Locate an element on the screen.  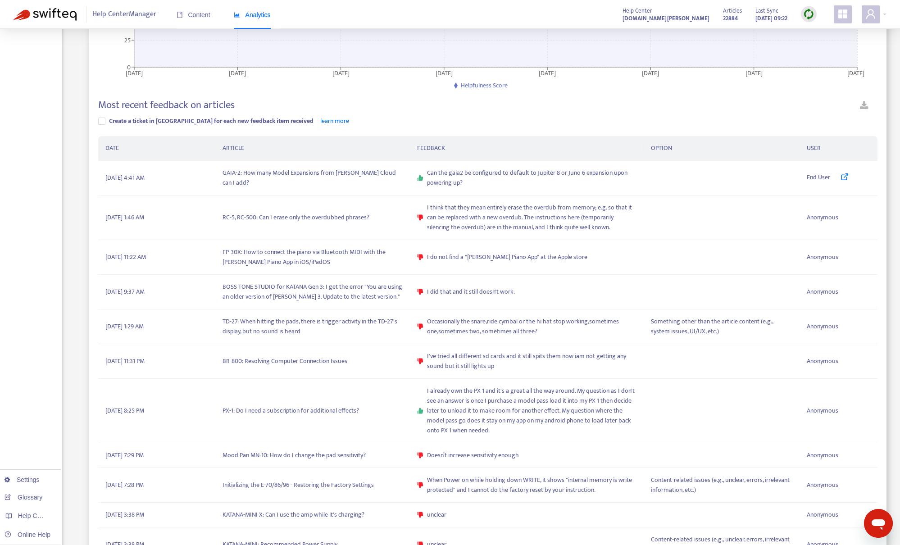
a: Settings is located at coordinates (22, 480).